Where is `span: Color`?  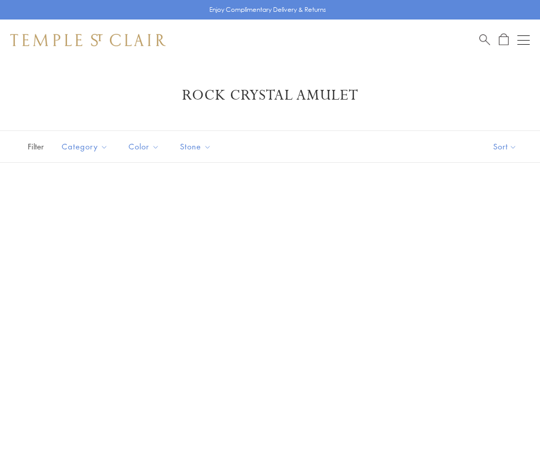
span: Color is located at coordinates (145, 146).